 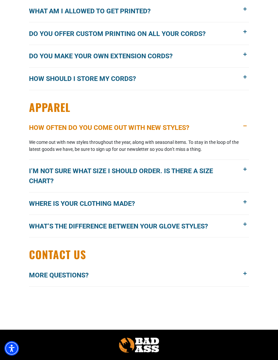 I want to click on button: I’m not sure what size I should order. Is there a size chart?, so click(x=139, y=176).